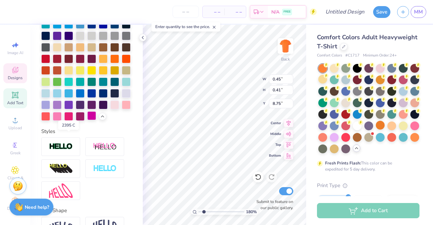 This screenshot has width=433, height=225. Describe the element at coordinates (368, 186) in the screenshot. I see `div: Print Type` at that location.